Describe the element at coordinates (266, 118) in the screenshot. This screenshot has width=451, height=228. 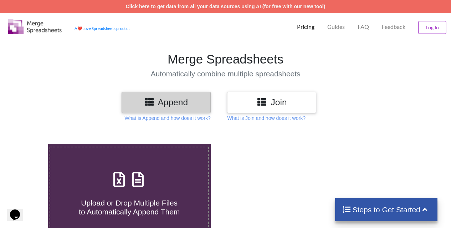
I see `p: What is Join and how does it work?` at that location.